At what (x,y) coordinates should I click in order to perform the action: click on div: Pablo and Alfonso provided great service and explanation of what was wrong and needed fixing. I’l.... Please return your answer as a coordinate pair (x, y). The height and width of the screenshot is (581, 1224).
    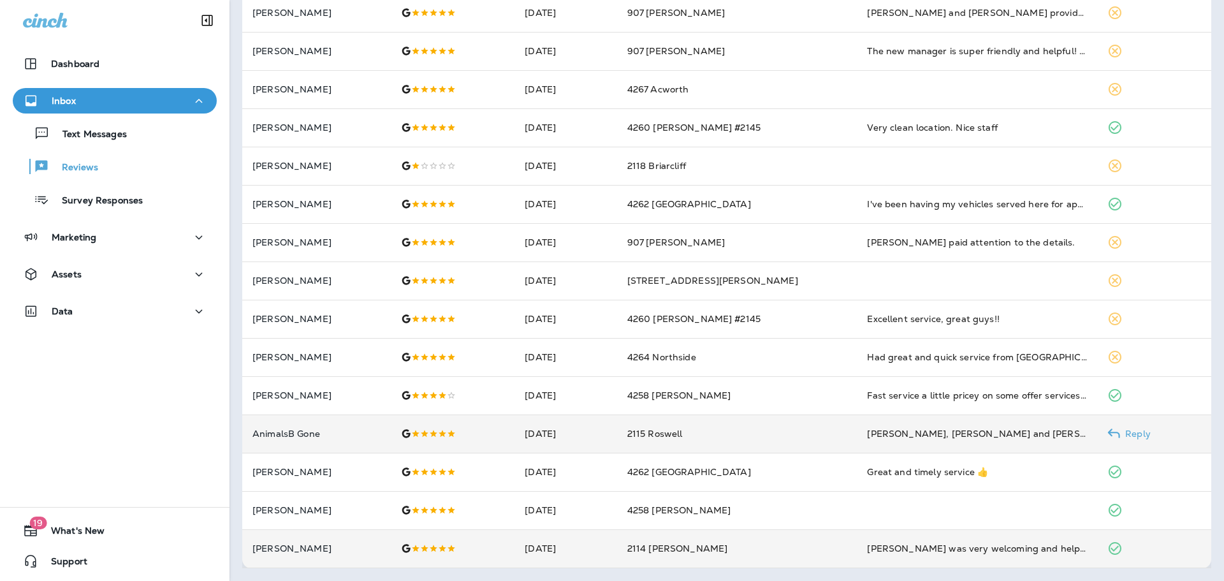
    Looking at the image, I should click on (977, 13).